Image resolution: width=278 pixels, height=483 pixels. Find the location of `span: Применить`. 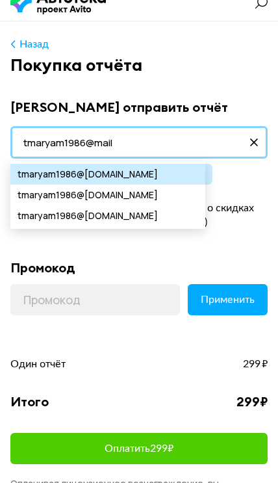

span: Применить is located at coordinates (228, 300).